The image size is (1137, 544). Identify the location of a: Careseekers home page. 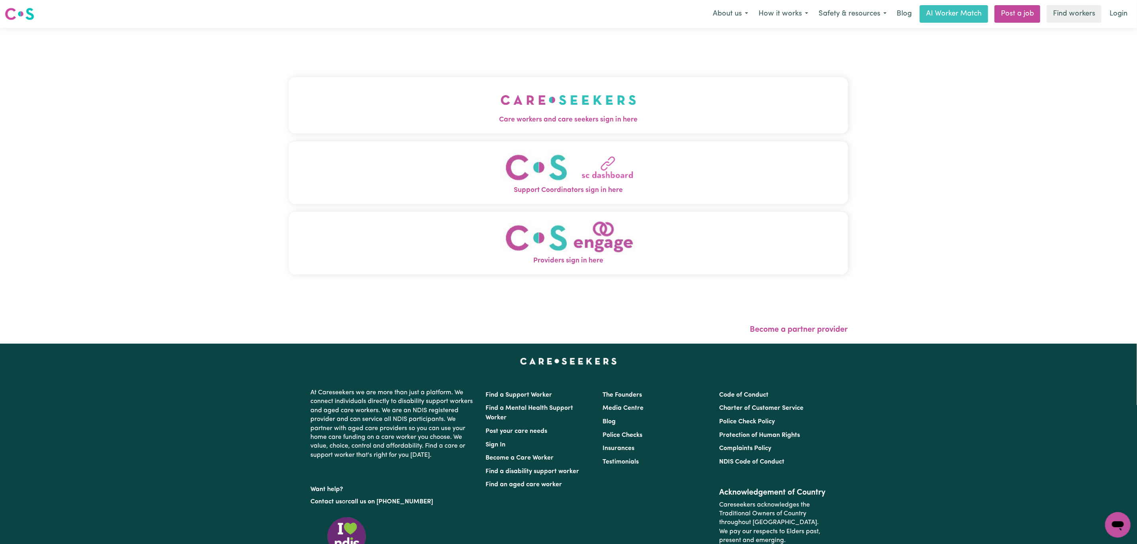
(568, 361).